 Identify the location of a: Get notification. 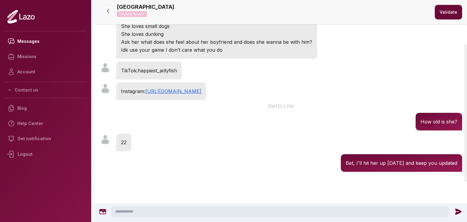
(46, 139).